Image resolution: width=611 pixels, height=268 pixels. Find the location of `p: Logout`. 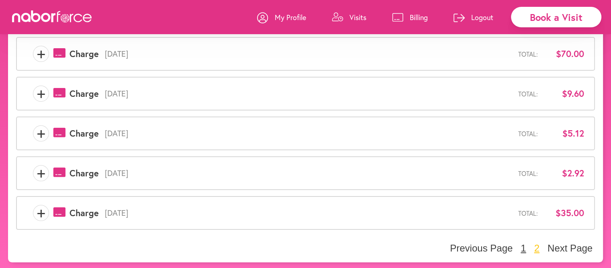

p: Logout is located at coordinates (482, 17).